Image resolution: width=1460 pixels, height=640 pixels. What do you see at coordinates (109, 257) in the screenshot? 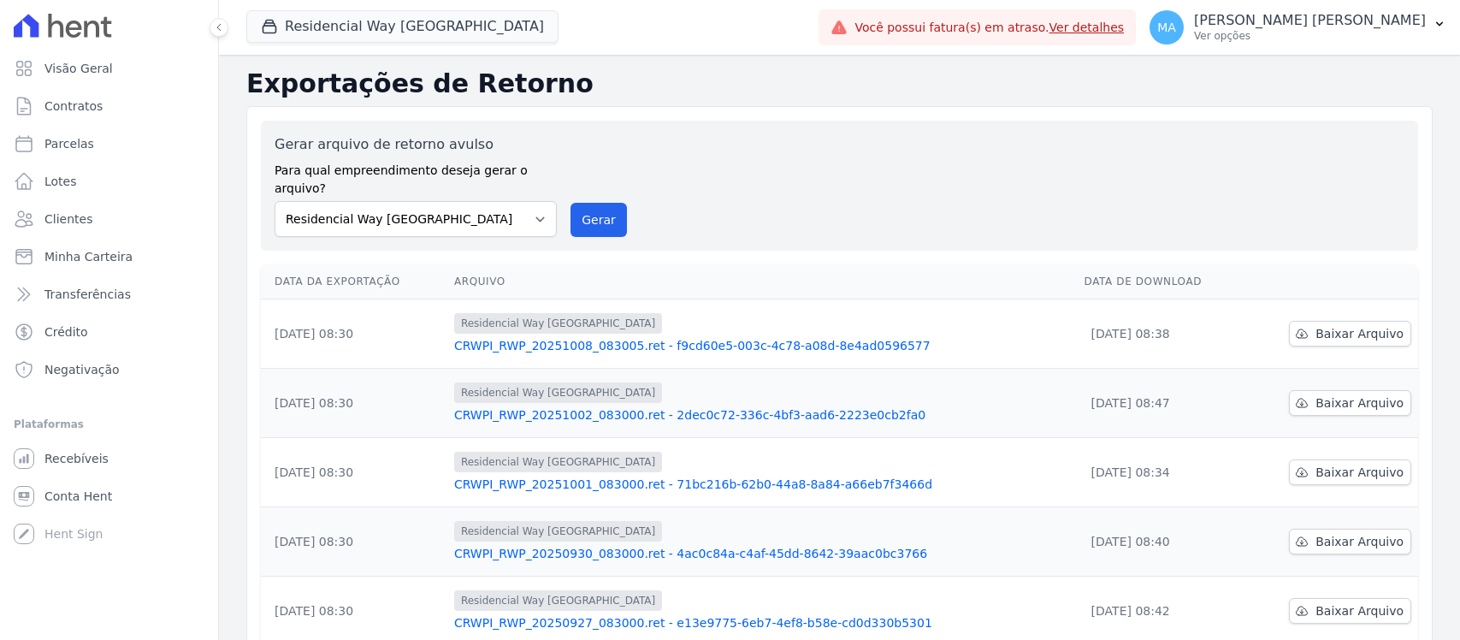
I see `a: Minha Carteira` at bounding box center [109, 257].